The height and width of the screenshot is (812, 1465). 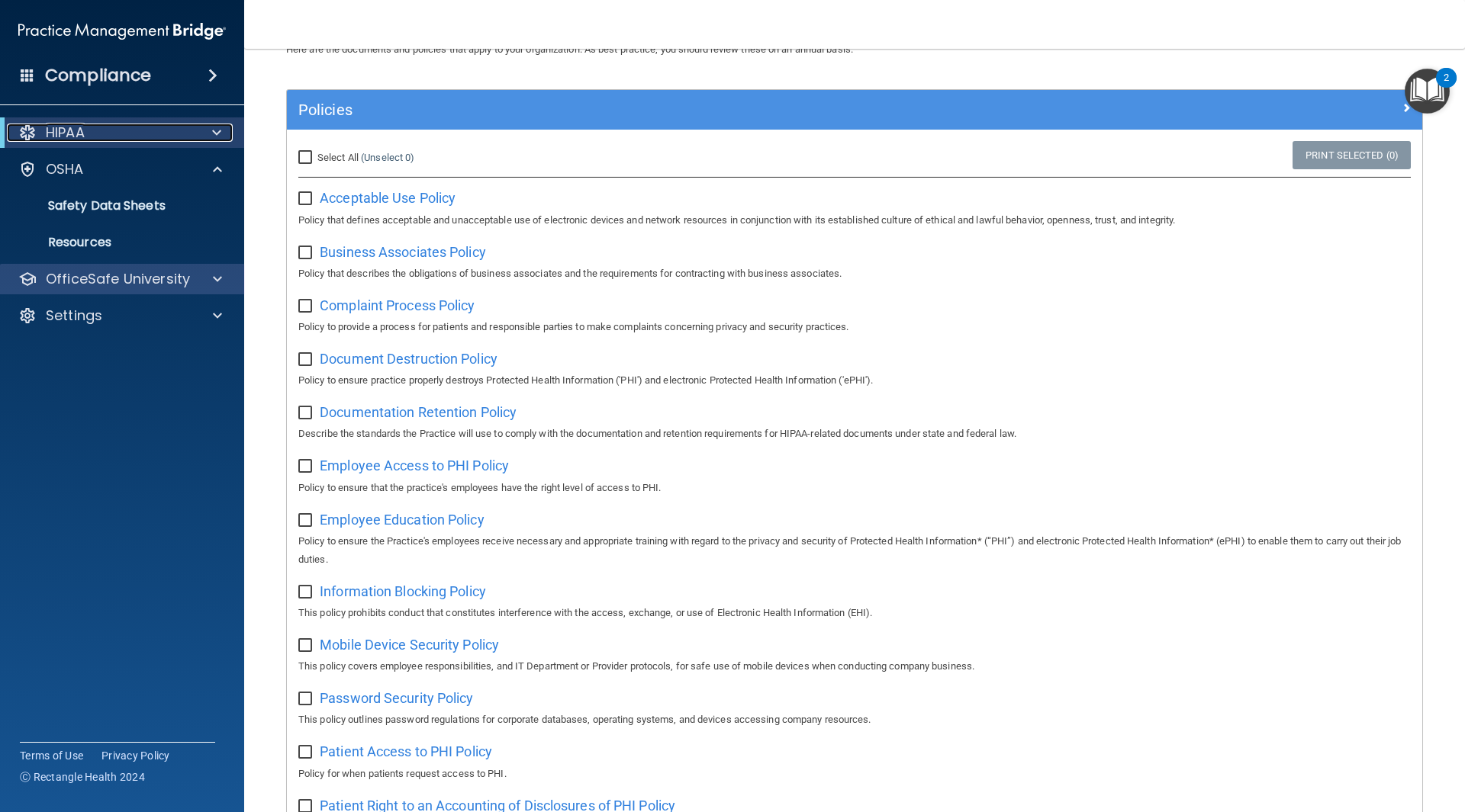 I want to click on a: Print Selected (0), so click(x=1351, y=155).